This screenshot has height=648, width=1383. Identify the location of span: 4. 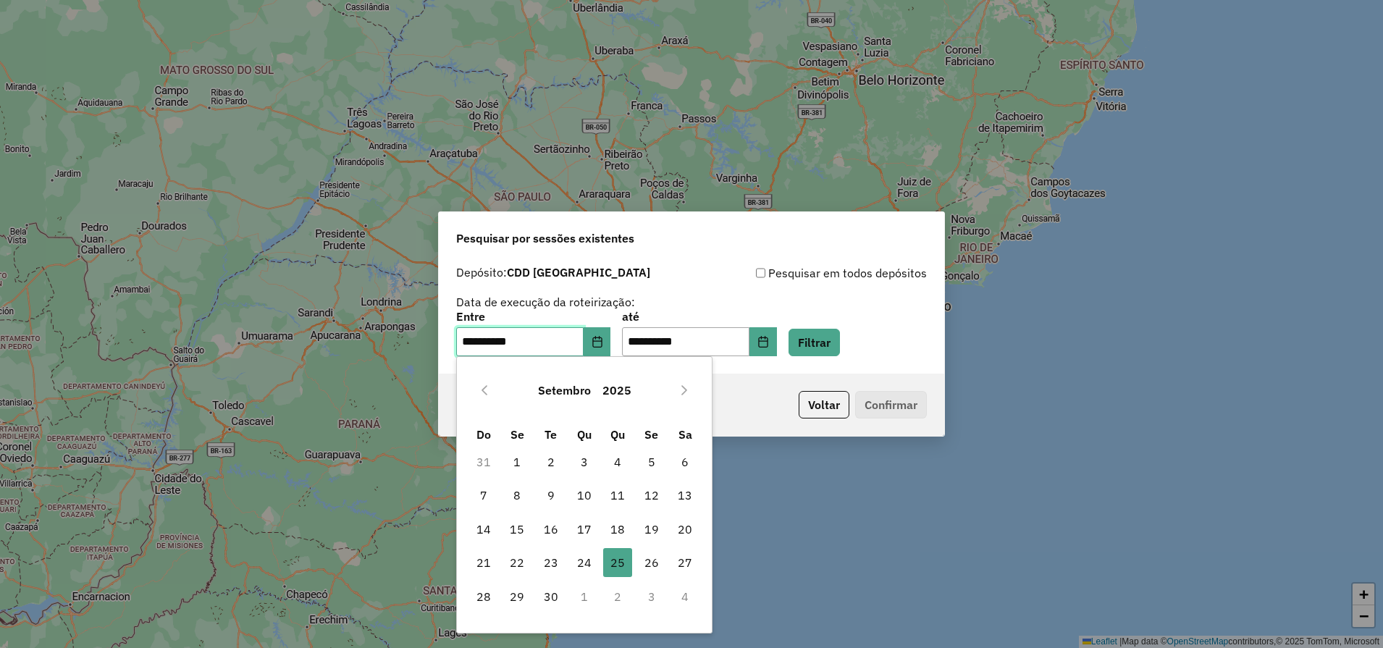
(618, 462).